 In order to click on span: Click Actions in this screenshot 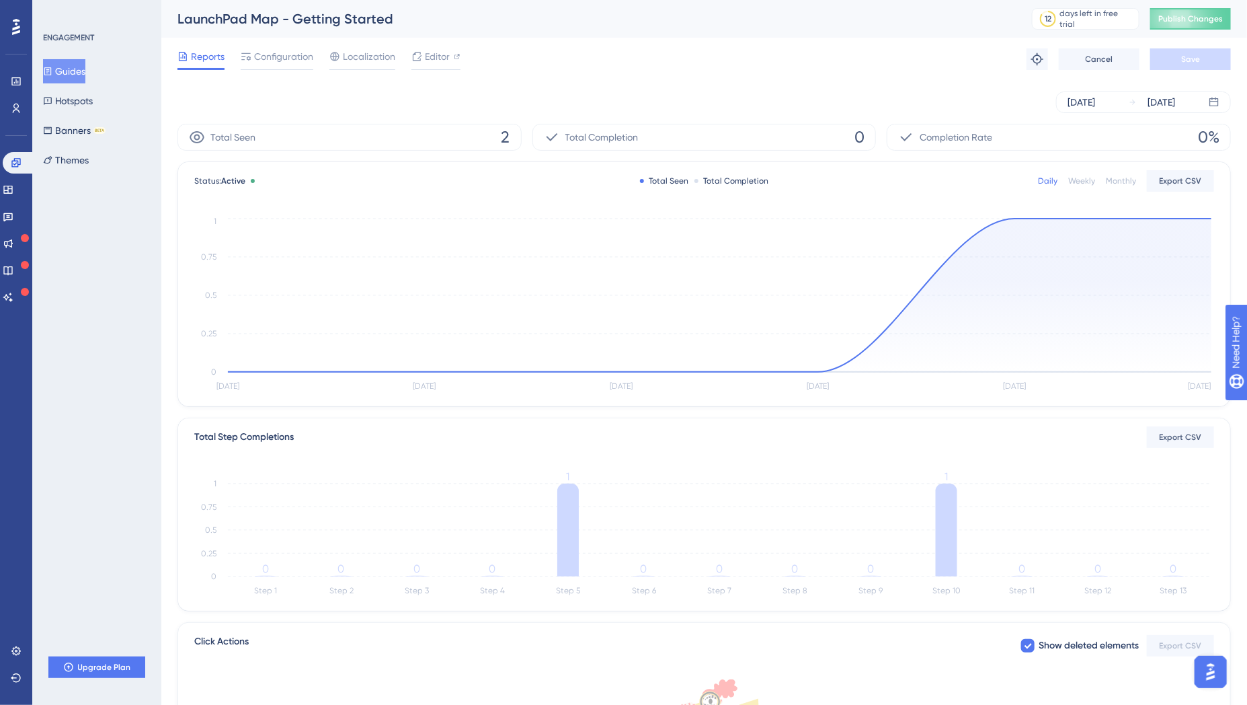, I will do `click(221, 646)`.